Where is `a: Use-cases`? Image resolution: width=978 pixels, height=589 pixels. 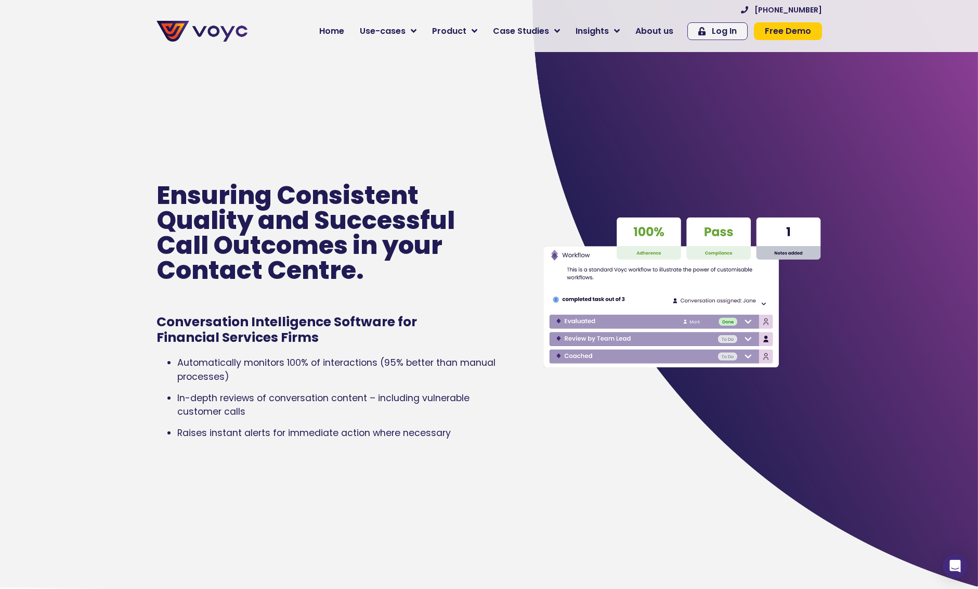 a: Use-cases is located at coordinates (388, 31).